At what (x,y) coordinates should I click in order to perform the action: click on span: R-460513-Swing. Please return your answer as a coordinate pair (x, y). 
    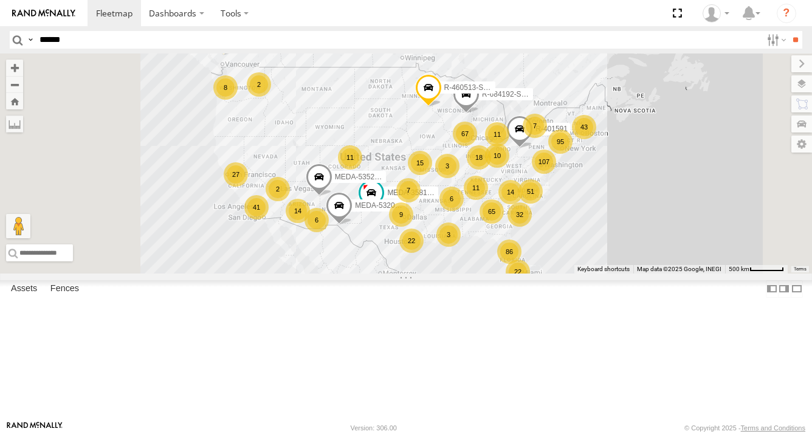
    Looking at the image, I should click on (471, 87).